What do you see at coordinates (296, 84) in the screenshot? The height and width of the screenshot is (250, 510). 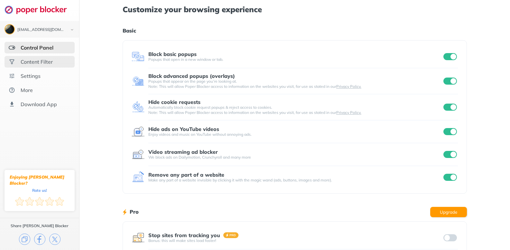 I see `div: Popups that appear on the page you’re looking at. Note: This will allow Poper Blocker access to i...` at bounding box center [296, 84].